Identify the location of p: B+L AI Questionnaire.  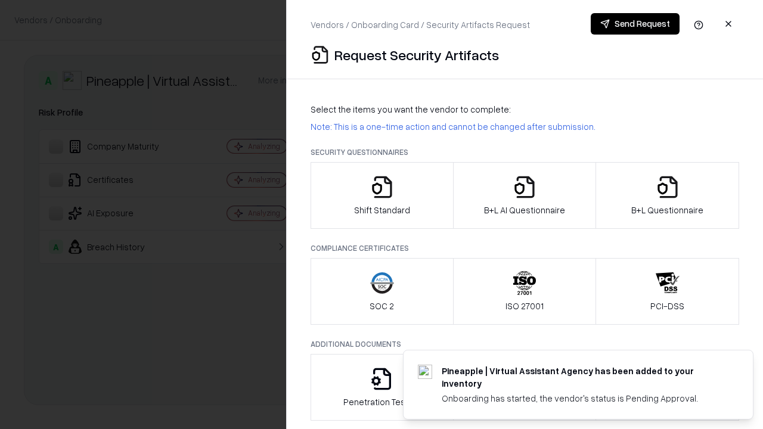
(525, 210).